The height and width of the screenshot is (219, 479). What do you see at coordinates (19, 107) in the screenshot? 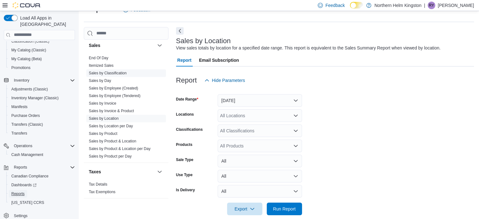
I see `span: Manifests` at bounding box center [19, 107].